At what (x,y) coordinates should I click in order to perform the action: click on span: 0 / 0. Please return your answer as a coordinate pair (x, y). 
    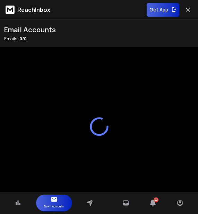
    Looking at the image, I should click on (23, 39).